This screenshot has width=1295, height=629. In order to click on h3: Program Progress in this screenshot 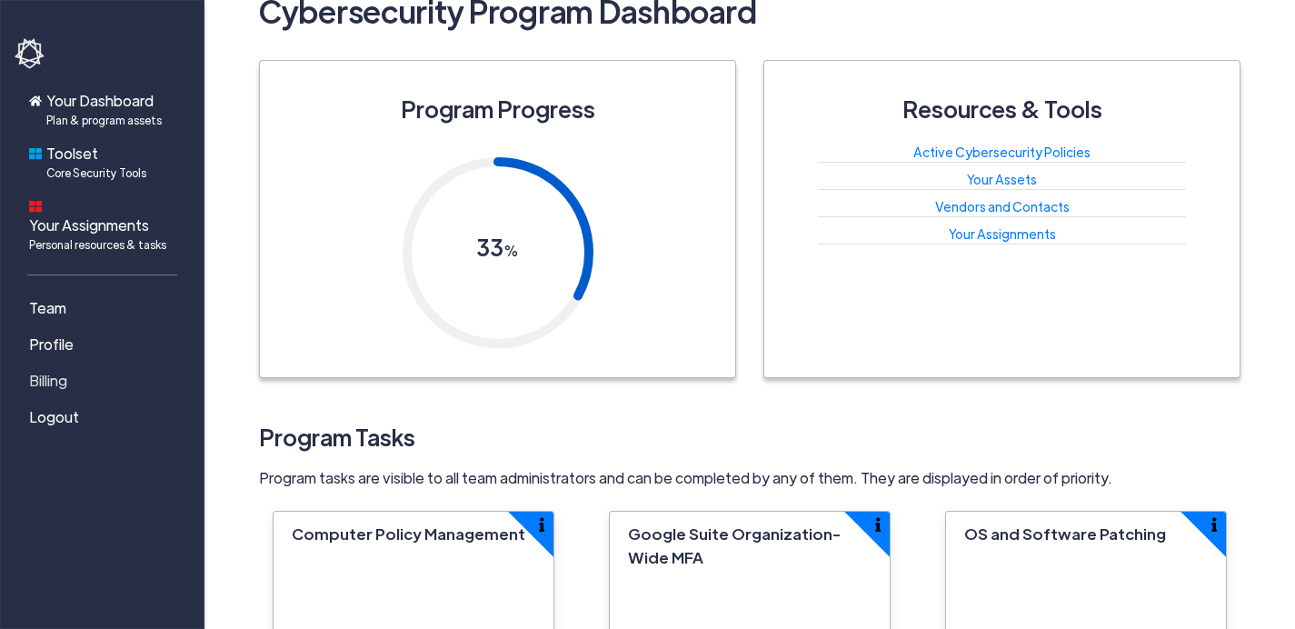, I will do `click(498, 109)`.